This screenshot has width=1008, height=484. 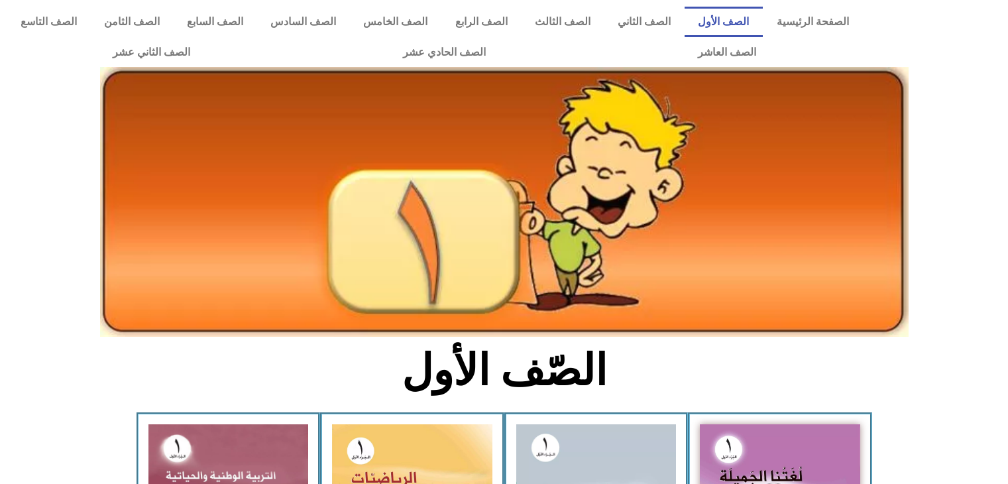 What do you see at coordinates (724, 22) in the screenshot?
I see `a: الصف الأول` at bounding box center [724, 22].